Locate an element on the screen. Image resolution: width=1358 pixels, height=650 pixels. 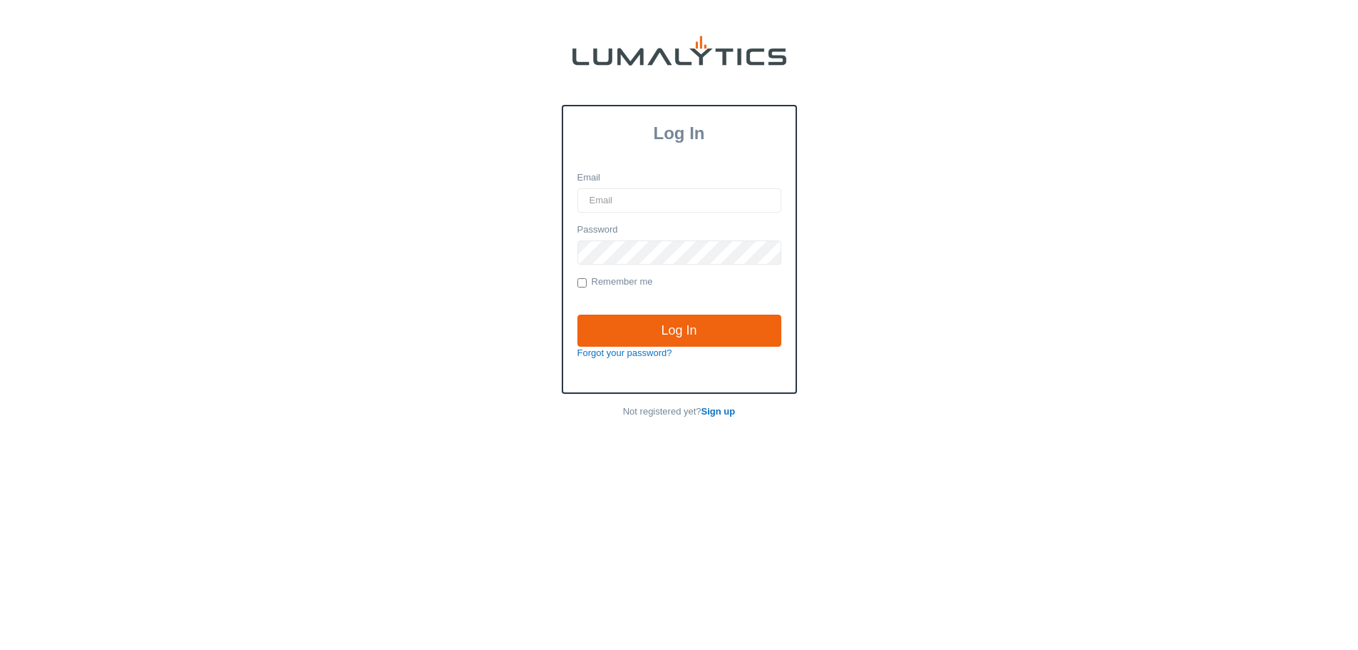
label: Password is located at coordinates (597, 230).